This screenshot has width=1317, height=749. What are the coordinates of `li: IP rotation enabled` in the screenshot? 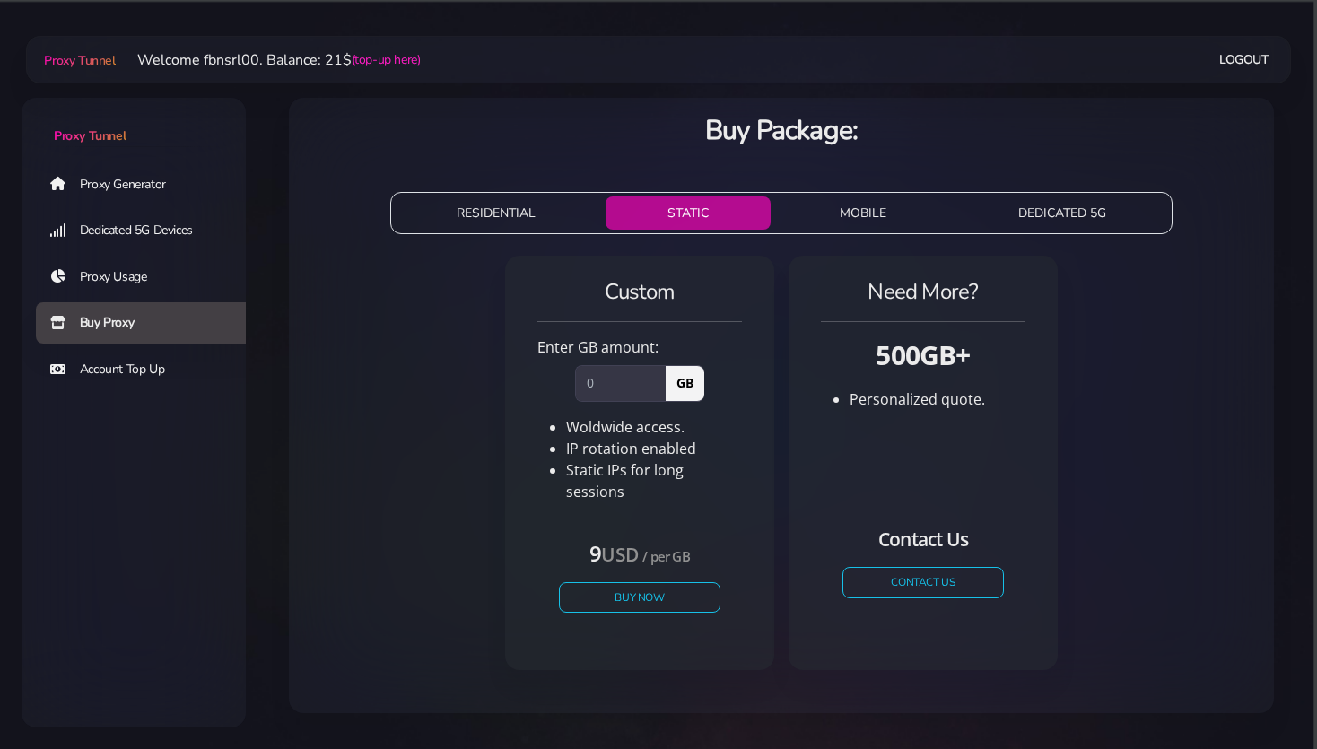 It's located at (654, 449).